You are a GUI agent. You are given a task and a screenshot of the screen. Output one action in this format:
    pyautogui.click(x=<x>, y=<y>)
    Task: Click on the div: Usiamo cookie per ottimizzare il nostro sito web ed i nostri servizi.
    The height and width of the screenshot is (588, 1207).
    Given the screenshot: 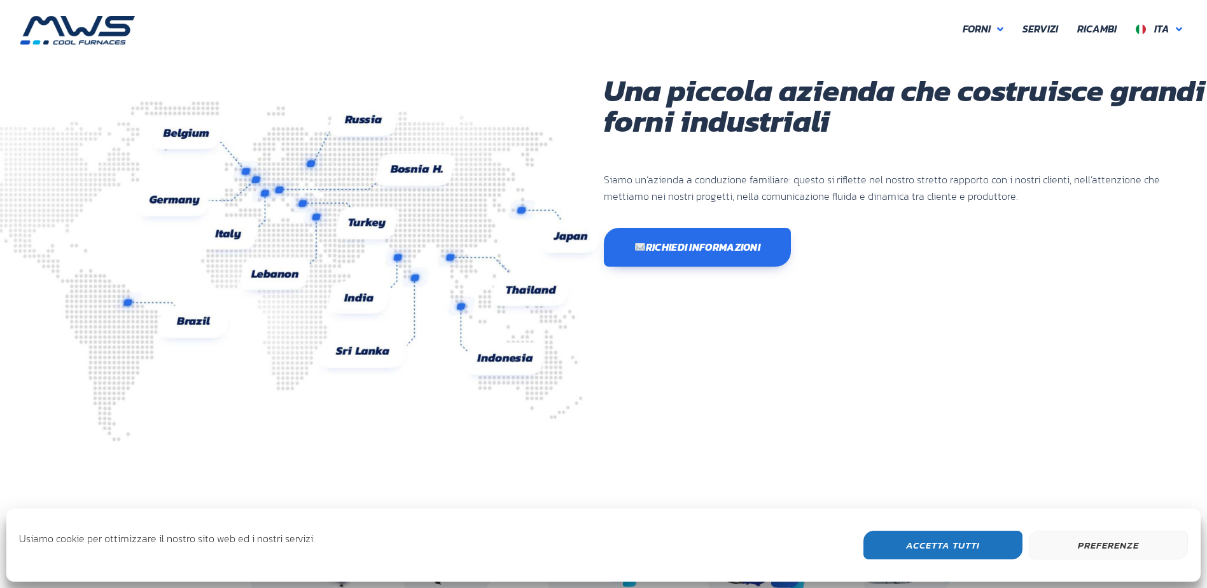 What is the action you would take?
    pyautogui.click(x=167, y=543)
    